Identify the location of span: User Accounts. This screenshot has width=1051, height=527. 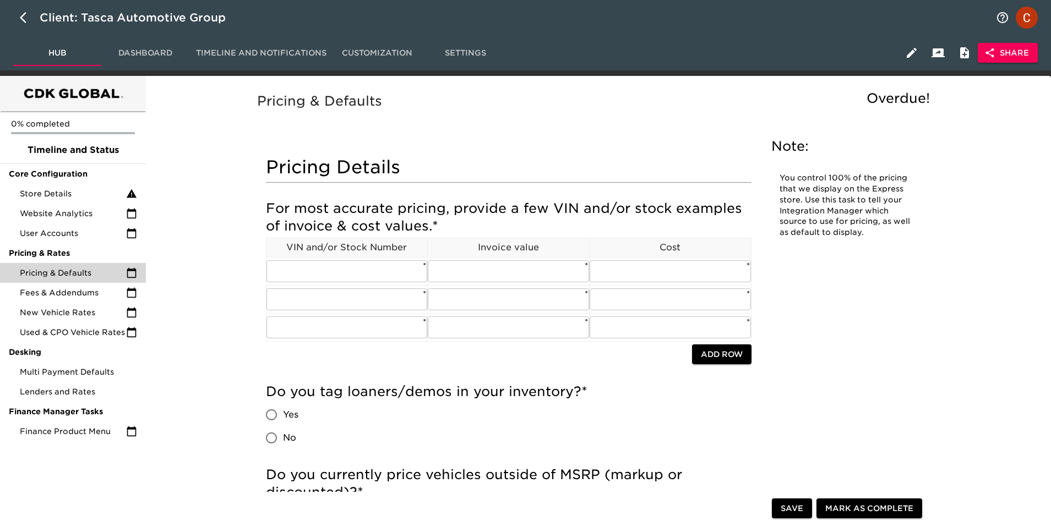
(73, 233).